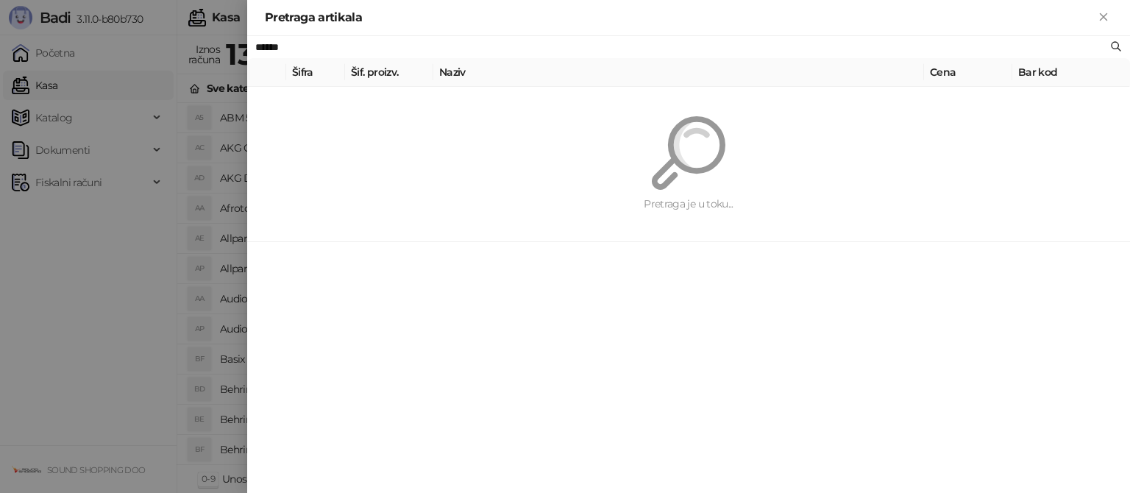  I want to click on th: Cena, so click(969, 72).